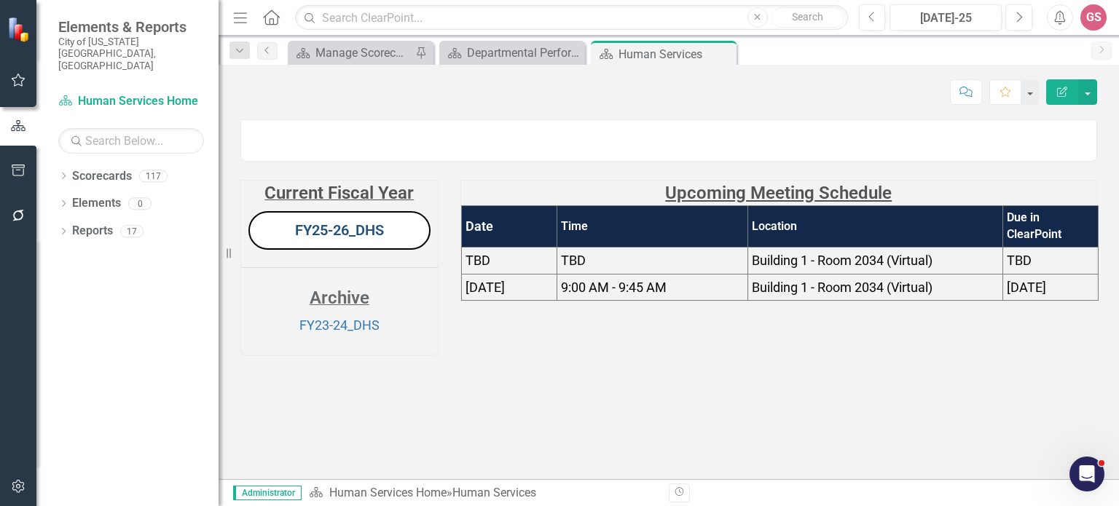 This screenshot has height=506, width=1119. I want to click on a: Departmental Performance Plans - 3 Columns, so click(512, 52).